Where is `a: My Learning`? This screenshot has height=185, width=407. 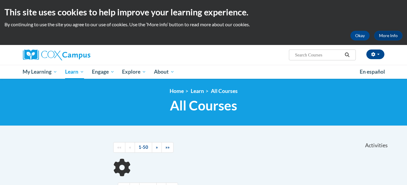
a: My Learning is located at coordinates (40, 72).